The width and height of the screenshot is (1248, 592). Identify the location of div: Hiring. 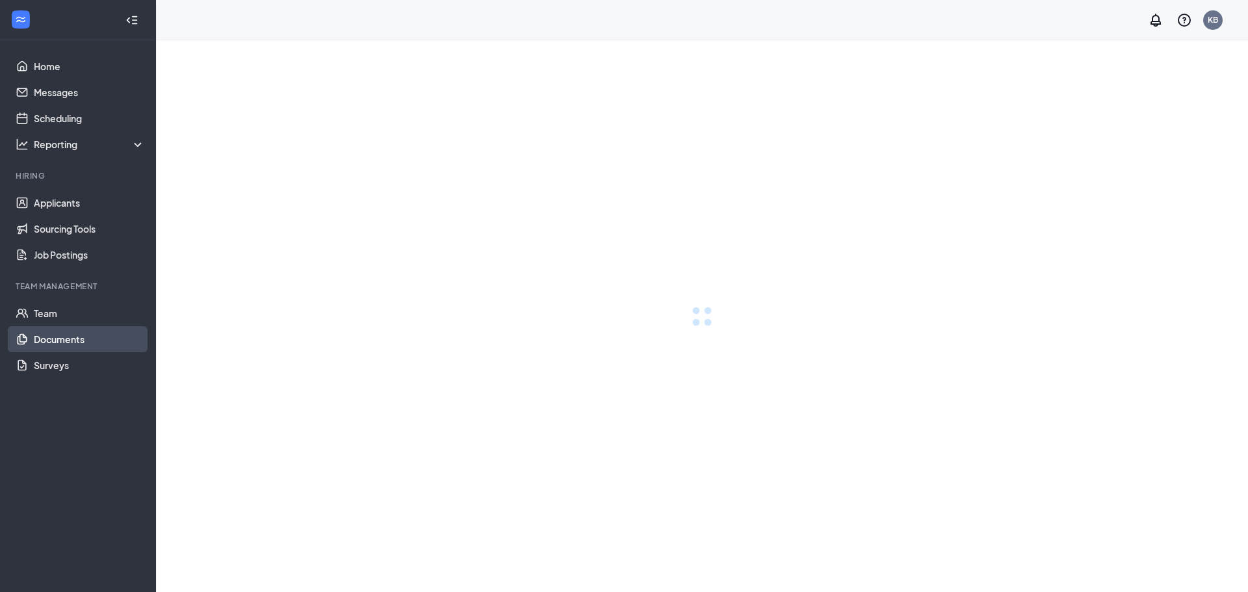
(79, 176).